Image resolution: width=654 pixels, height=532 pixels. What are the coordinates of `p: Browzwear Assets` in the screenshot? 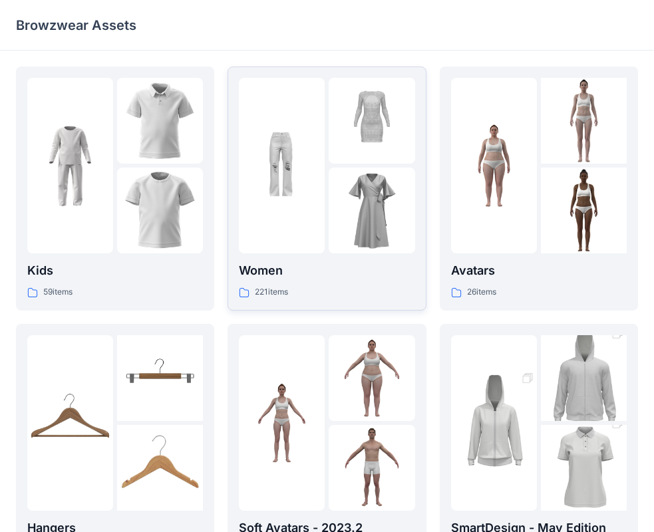 It's located at (76, 25).